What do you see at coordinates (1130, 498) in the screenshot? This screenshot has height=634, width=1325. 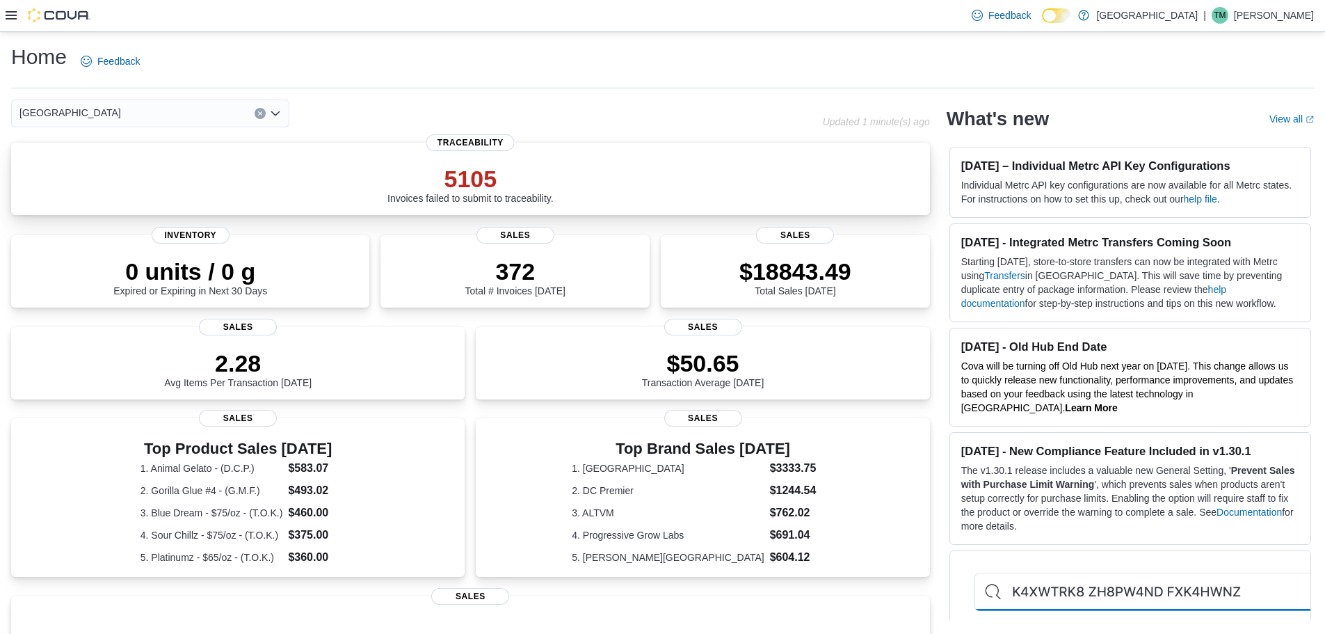 I see `p: The v1.30.1 release includes a valuable new General Setting, ' ', which prevents sales when produ...` at bounding box center [1130, 498].